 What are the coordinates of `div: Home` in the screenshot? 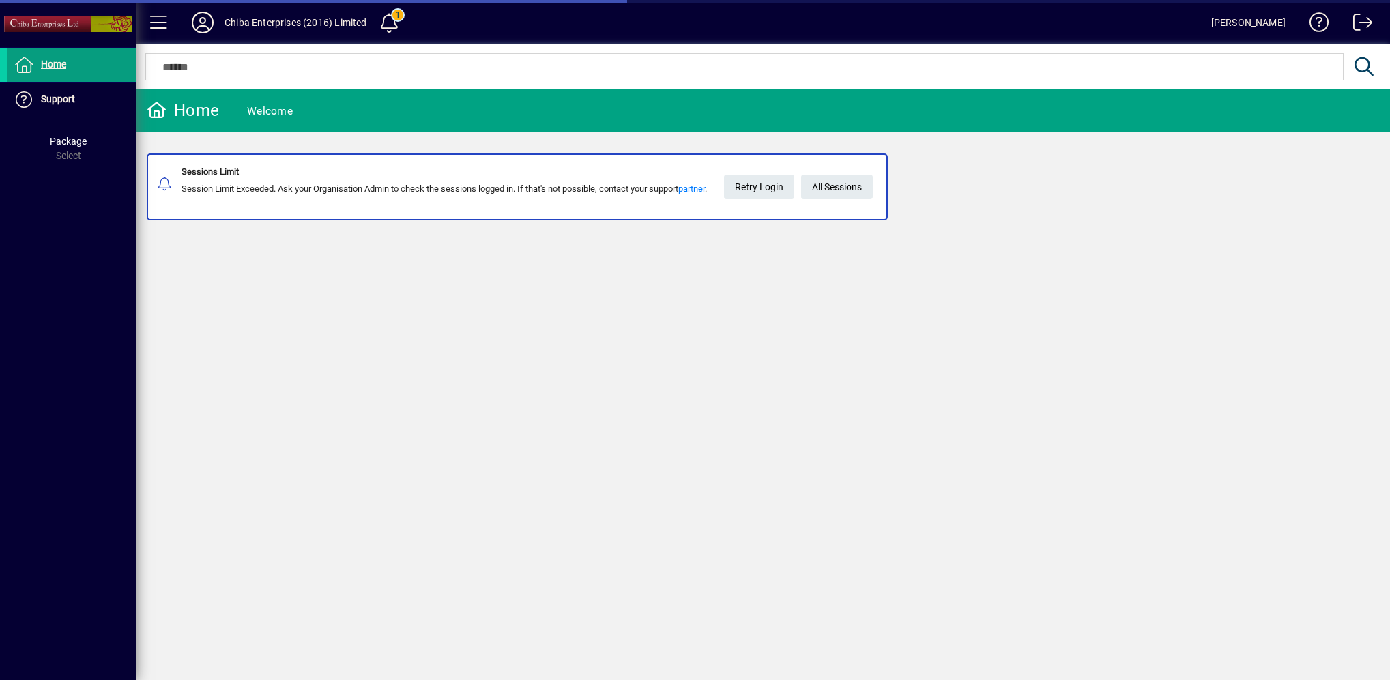 It's located at (183, 111).